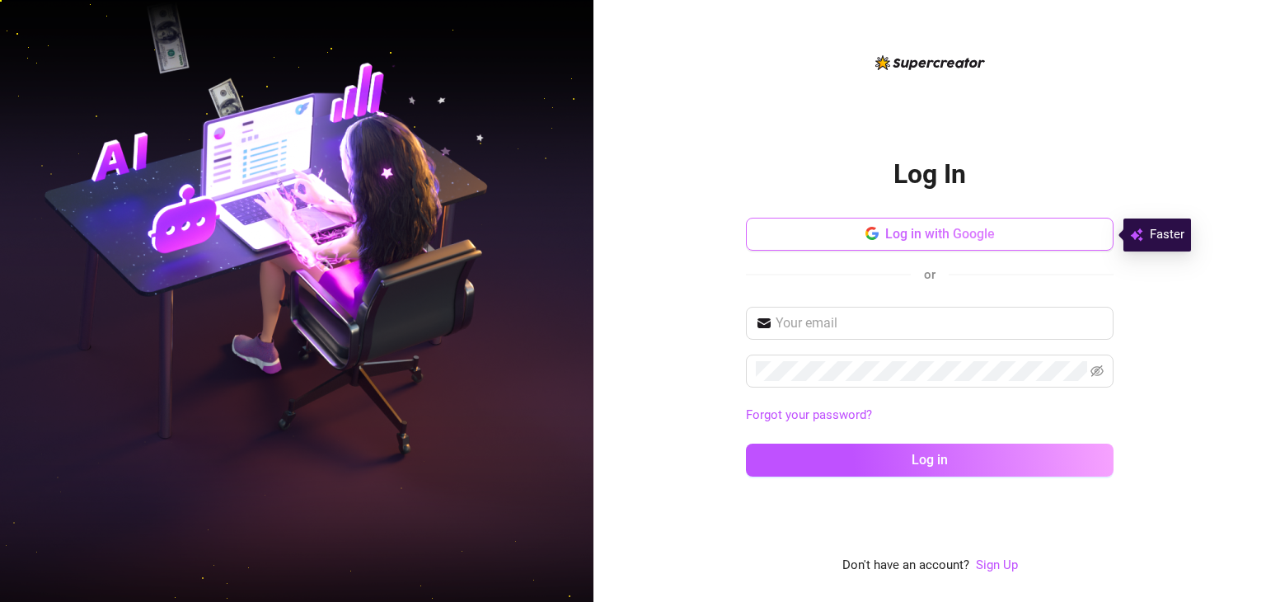 This screenshot has width=1266, height=602. I want to click on span: or, so click(930, 274).